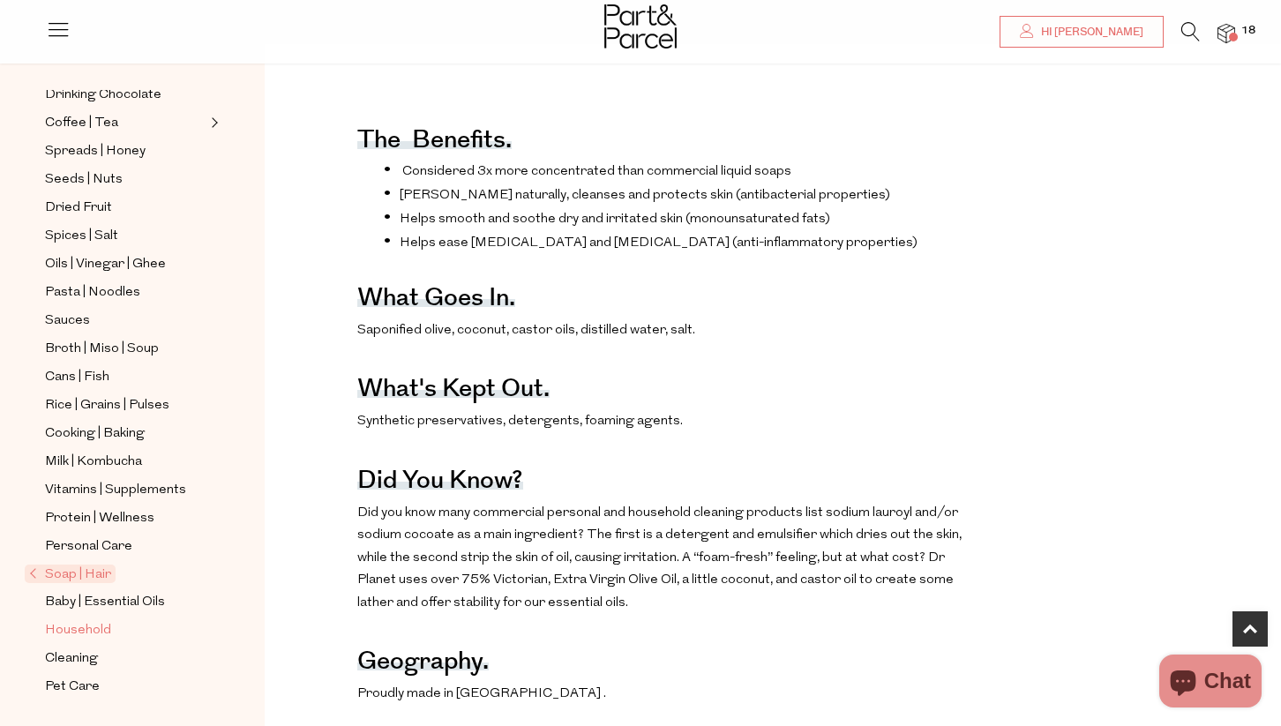  Describe the element at coordinates (440, 483) in the screenshot. I see `h4: Did you know?` at that location.